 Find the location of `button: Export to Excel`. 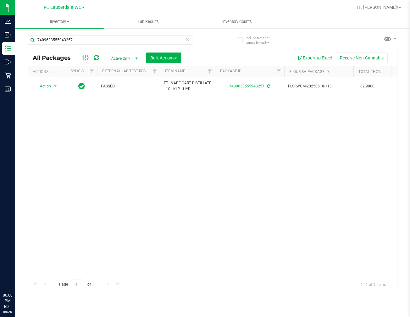

button: Export to Excel is located at coordinates (315, 58).